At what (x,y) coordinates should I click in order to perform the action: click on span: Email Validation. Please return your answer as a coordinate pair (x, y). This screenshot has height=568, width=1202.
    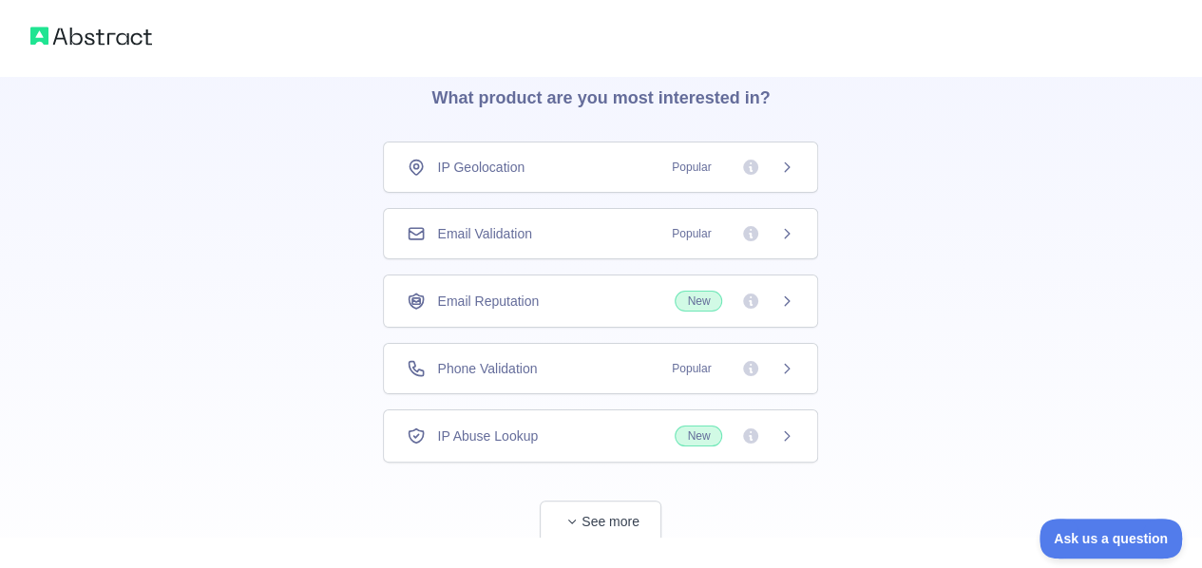
    Looking at the image, I should click on (484, 234).